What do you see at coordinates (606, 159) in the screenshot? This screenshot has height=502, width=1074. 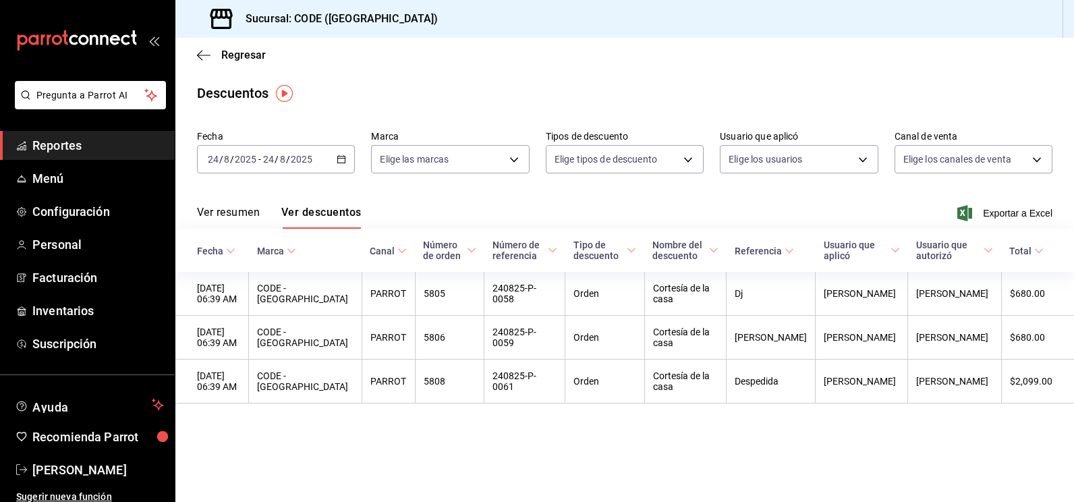 I see `span: Elige tipos de descuento` at bounding box center [606, 159].